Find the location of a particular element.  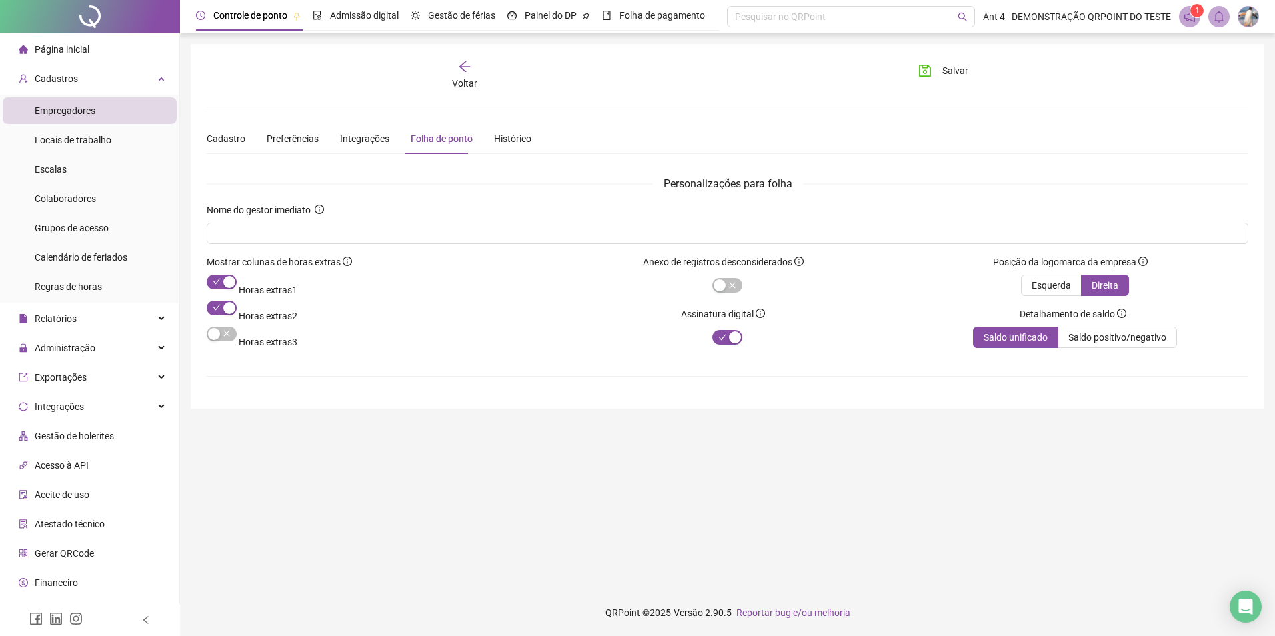

span: solution is located at coordinates (23, 524).